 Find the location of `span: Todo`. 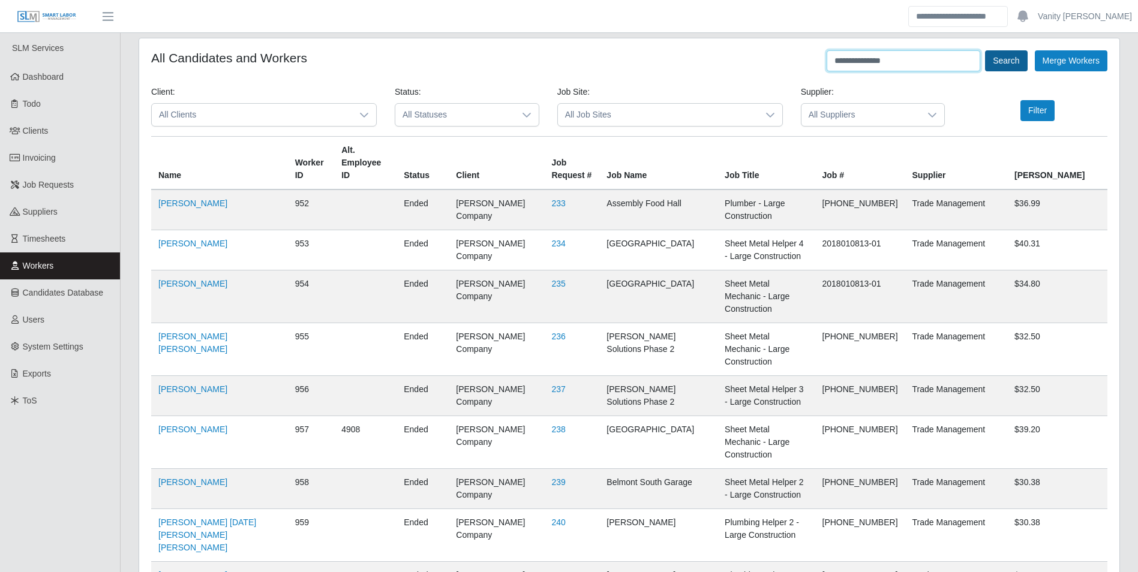

span: Todo is located at coordinates (32, 104).